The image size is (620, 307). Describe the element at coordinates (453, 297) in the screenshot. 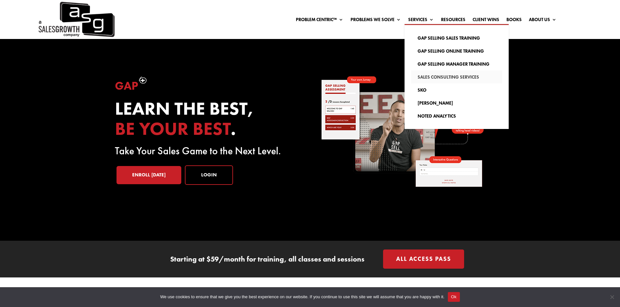

I see `button: Ok` at that location.